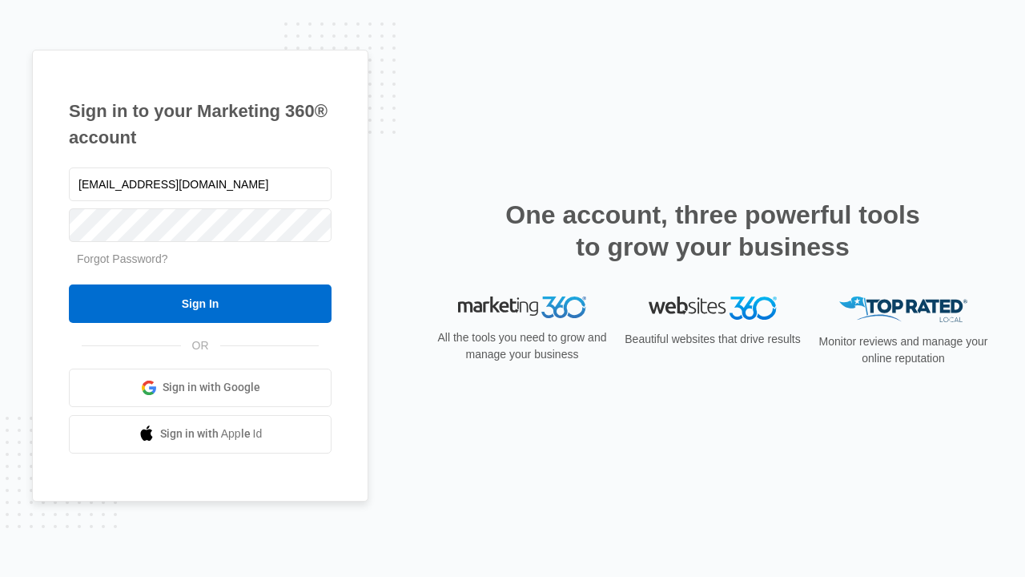 The image size is (1025, 577). What do you see at coordinates (200, 388) in the screenshot?
I see `a: Sign in with Google` at bounding box center [200, 388].